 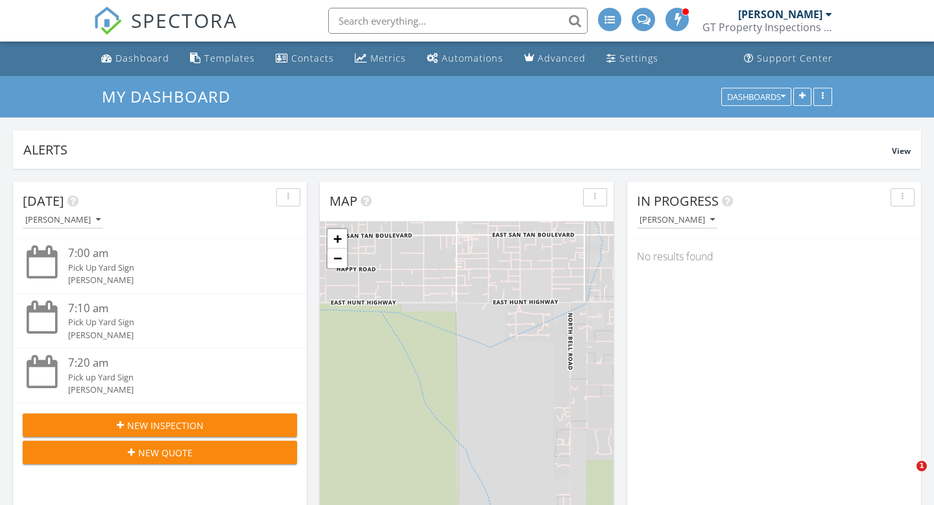 I want to click on div: Alerts, so click(x=457, y=149).